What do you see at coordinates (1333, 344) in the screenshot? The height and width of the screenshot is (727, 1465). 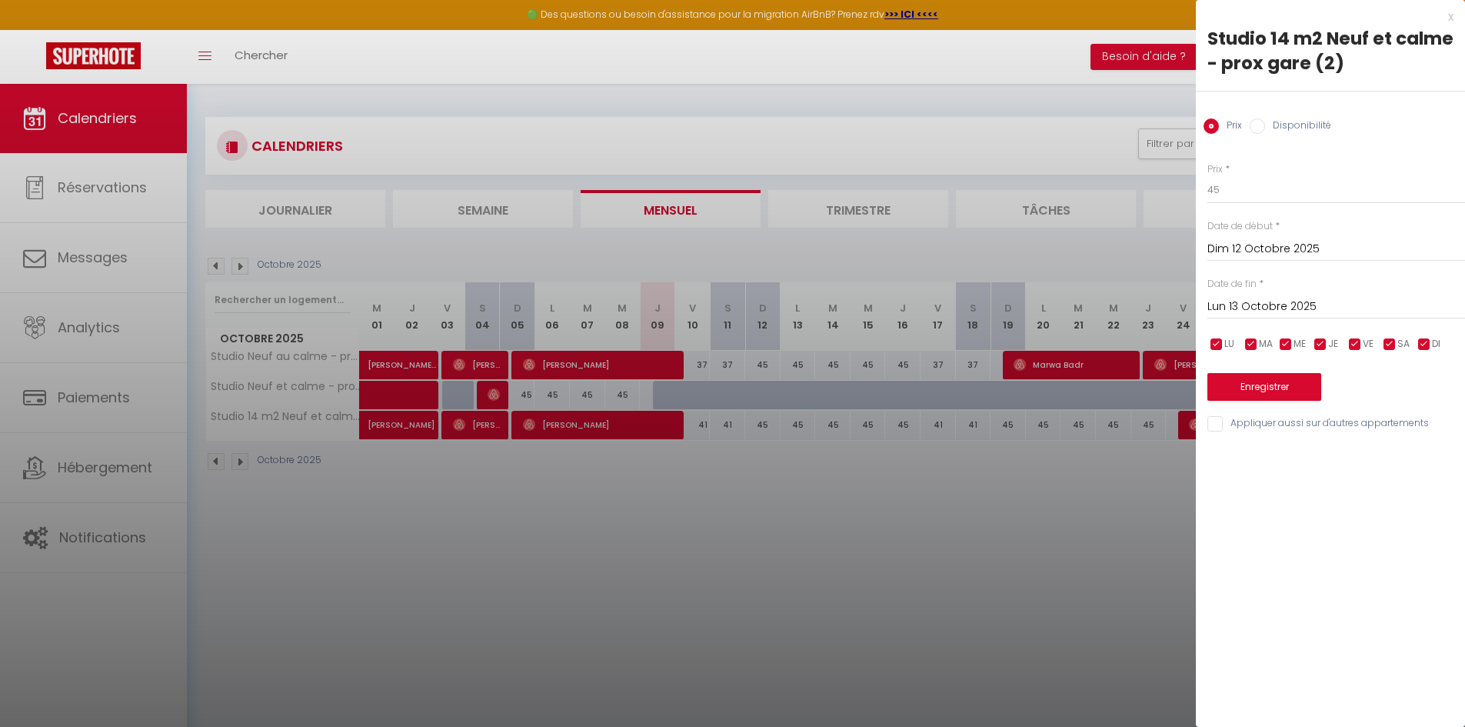 I see `span: JE` at bounding box center [1333, 344].